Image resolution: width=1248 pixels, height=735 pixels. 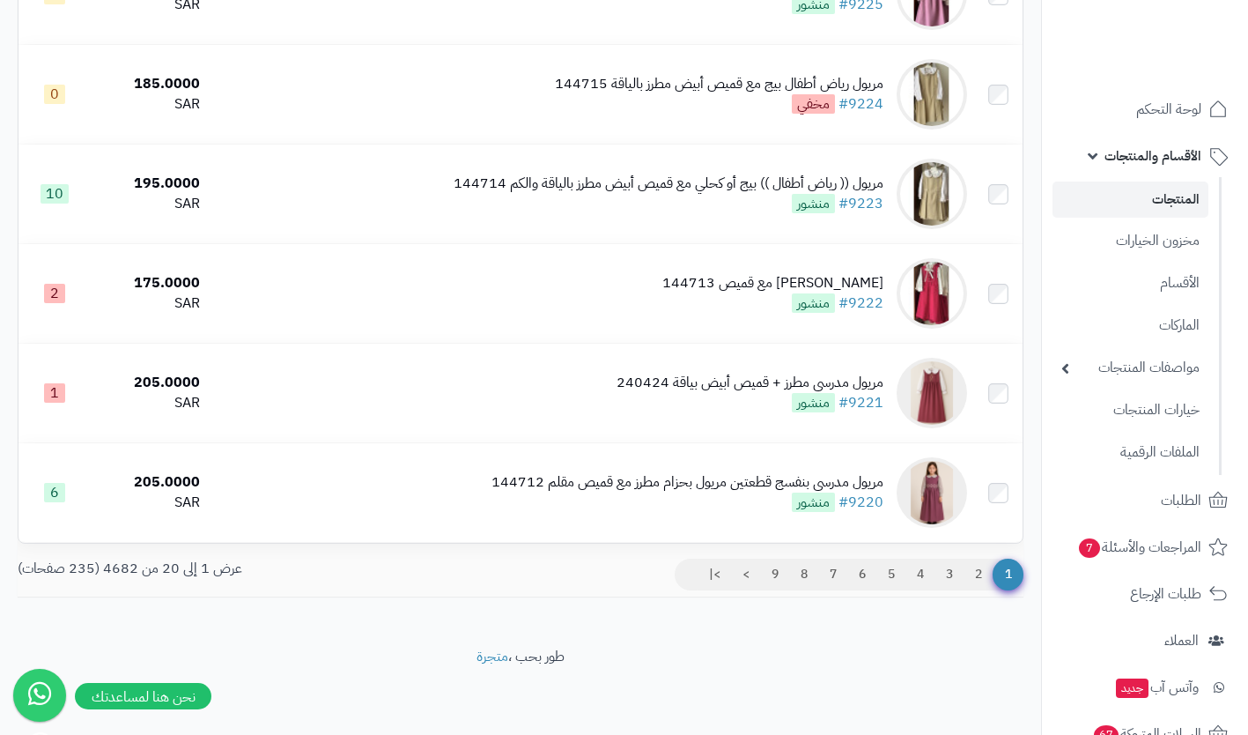 I want to click on span: الأقسام والمنتجات, so click(x=1153, y=156).